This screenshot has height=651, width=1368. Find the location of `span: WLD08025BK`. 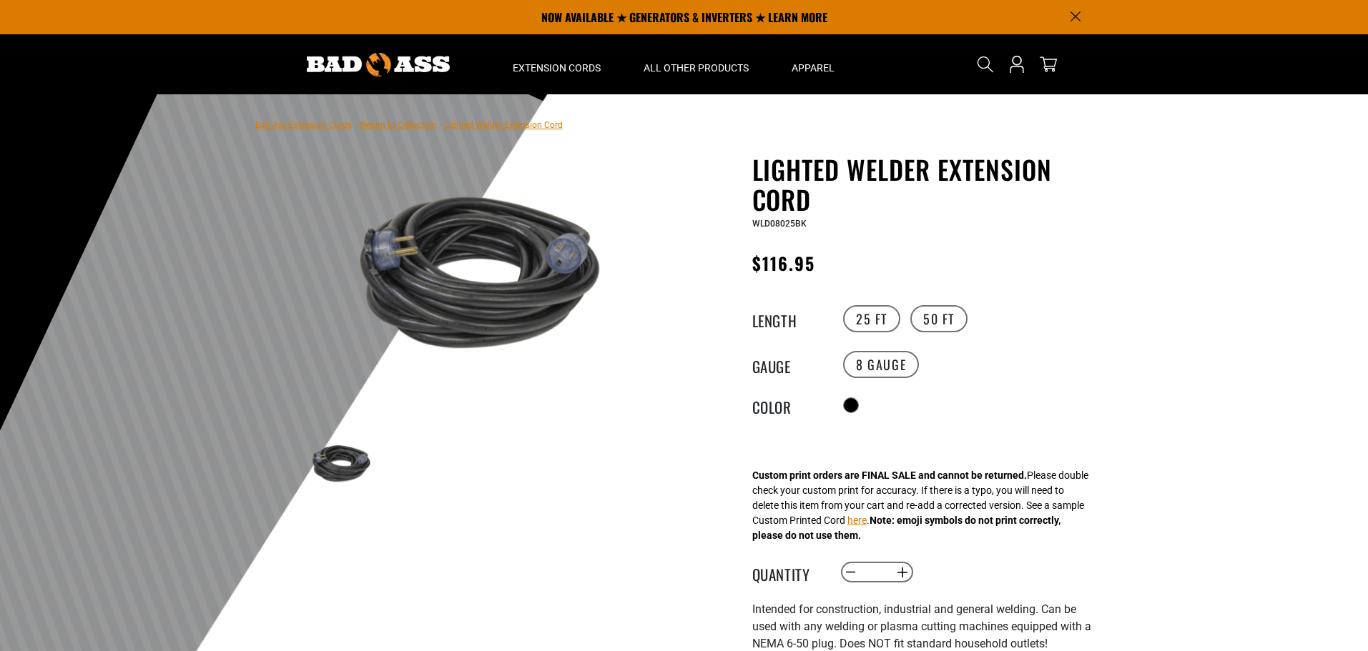

span: WLD08025BK is located at coordinates (779, 224).